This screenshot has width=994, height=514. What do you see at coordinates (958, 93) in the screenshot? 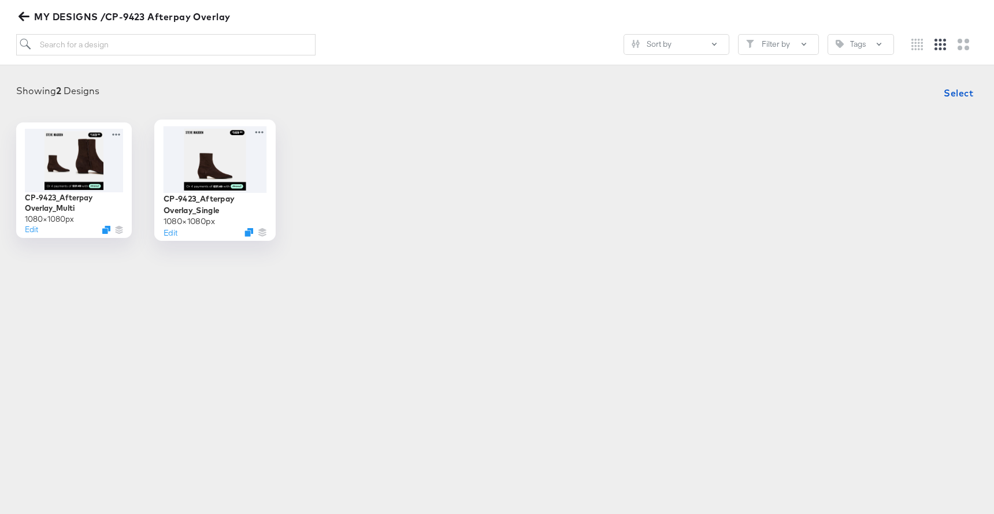
I see `span: Select` at bounding box center [958, 93].